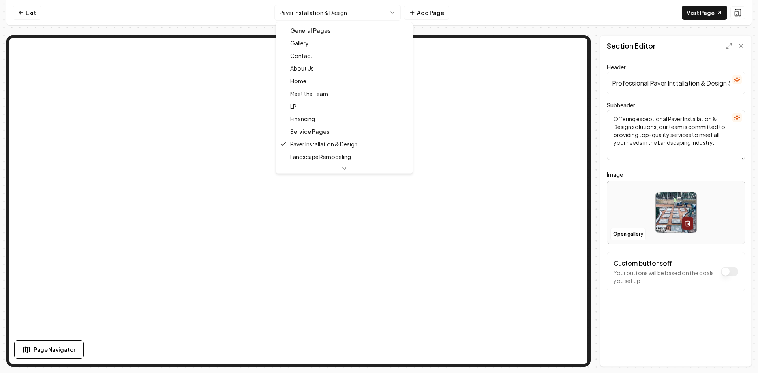 The width and height of the screenshot is (758, 373). I want to click on span: Home, so click(298, 81).